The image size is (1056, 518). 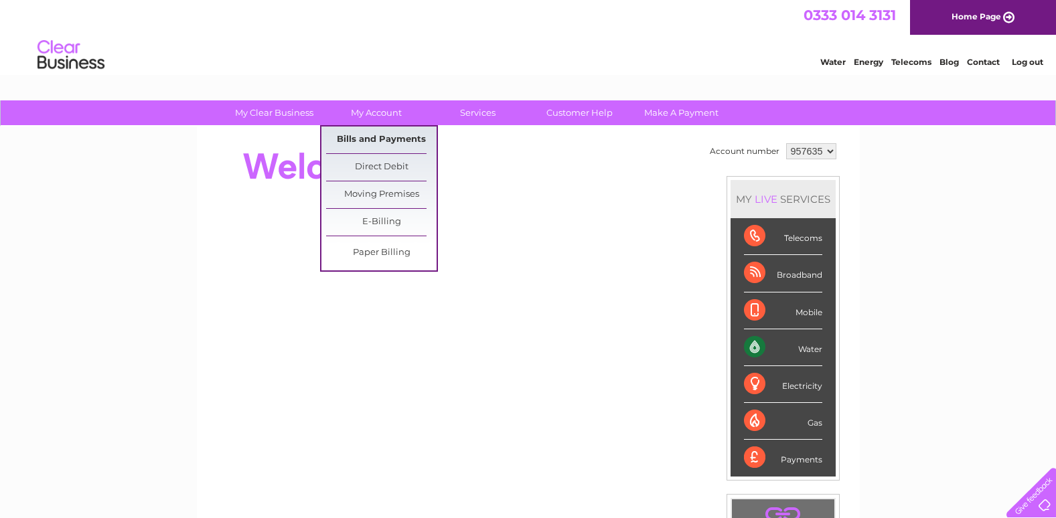 I want to click on a: My Clear Business, so click(x=274, y=113).